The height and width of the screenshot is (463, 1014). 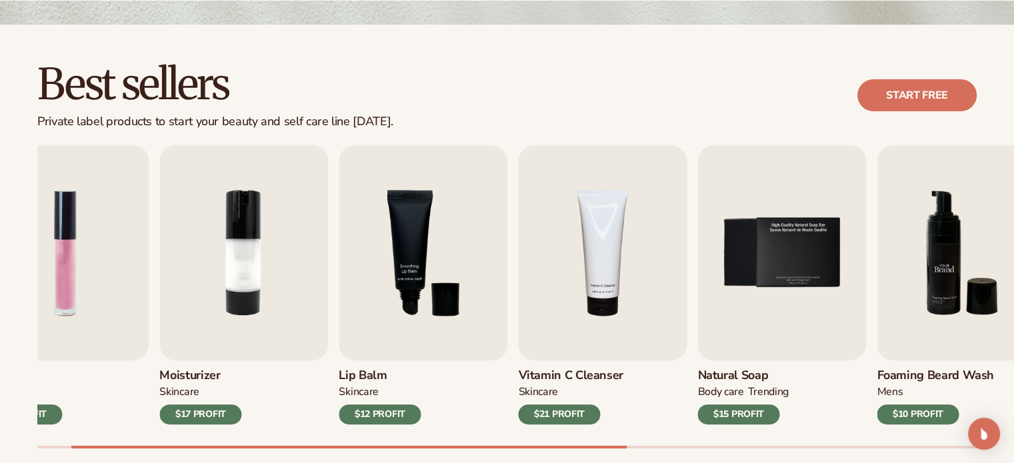 What do you see at coordinates (917, 415) in the screenshot?
I see `div: $10 PROFIT` at bounding box center [917, 415].